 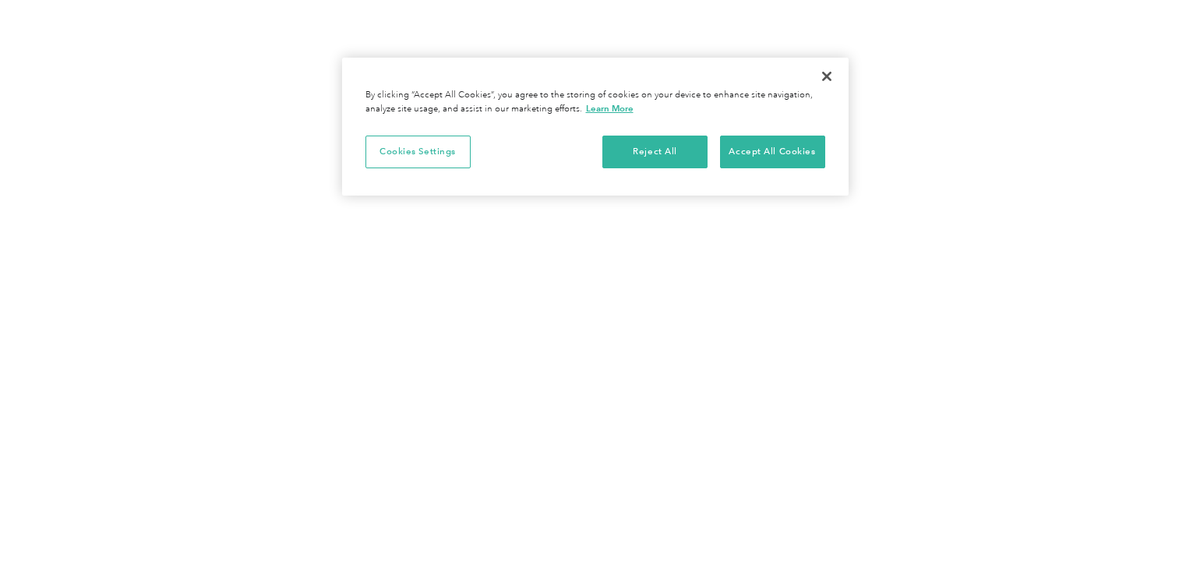 What do you see at coordinates (595, 102) in the screenshot?
I see `div: By clicking “Accept All Cookies”, you agree to the storing of cookies on your device to enhance s...` at bounding box center [595, 102].